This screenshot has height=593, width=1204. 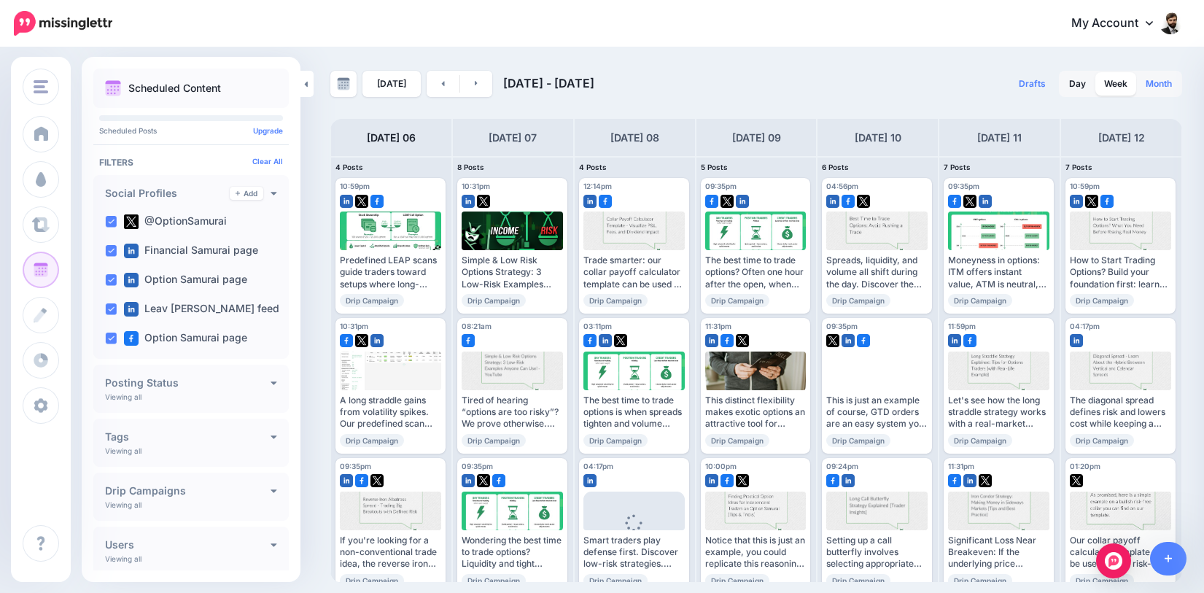 I want to click on img: calendar-grey-darker.png, so click(x=343, y=84).